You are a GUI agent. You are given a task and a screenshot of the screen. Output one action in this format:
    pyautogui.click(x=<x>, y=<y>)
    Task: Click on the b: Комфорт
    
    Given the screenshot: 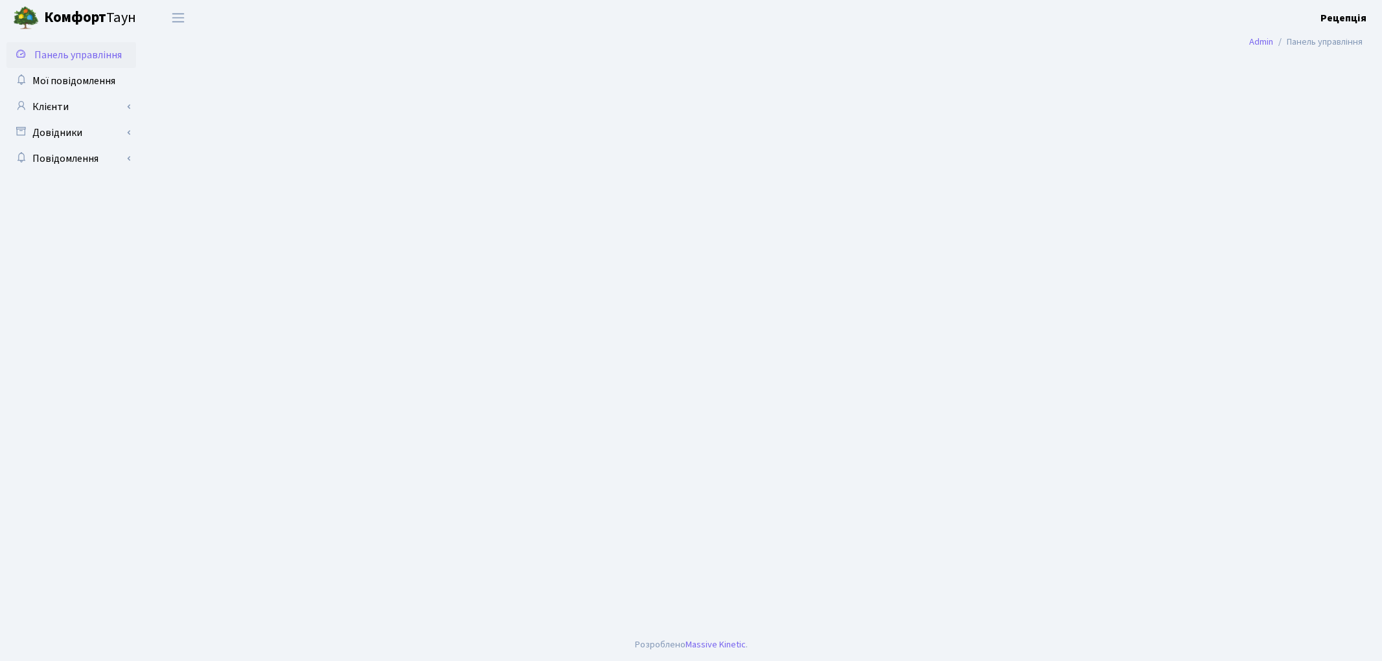 What is the action you would take?
    pyautogui.click(x=75, y=17)
    